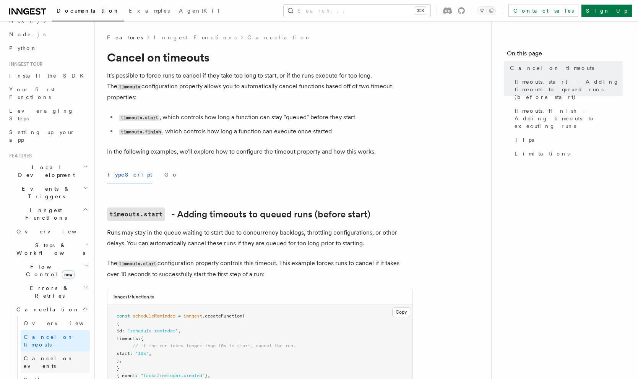 The height and width of the screenshot is (379, 638). I want to click on span: Inngest tour, so click(24, 64).